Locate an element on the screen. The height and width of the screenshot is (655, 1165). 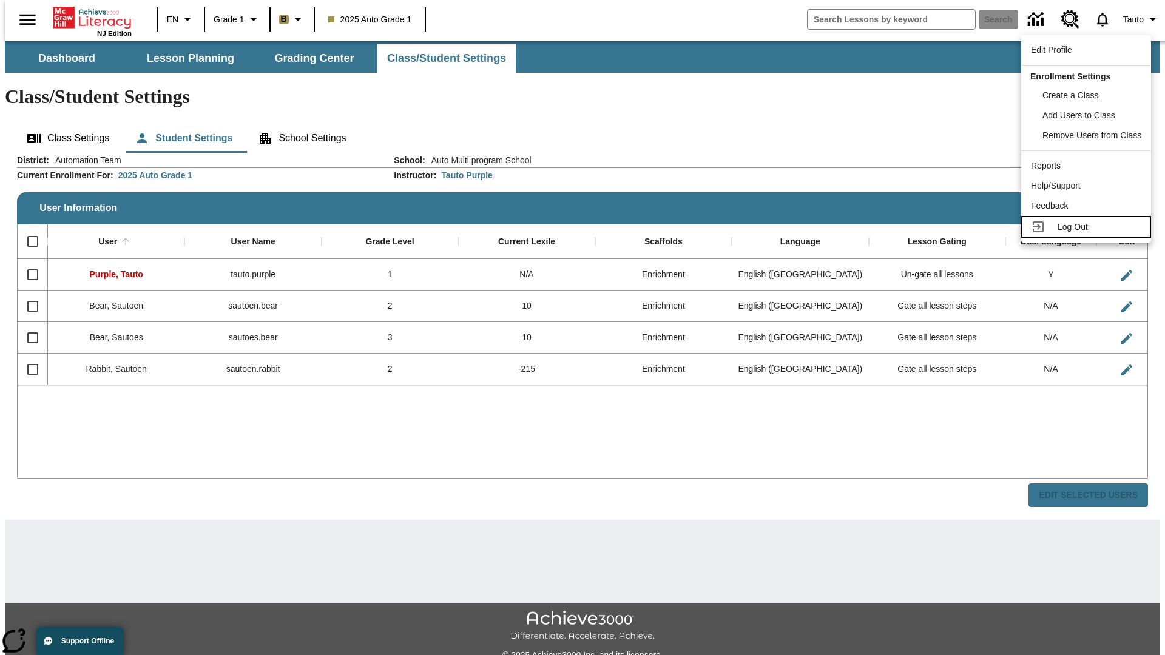
span: Add Users to Class is located at coordinates (1079, 115).